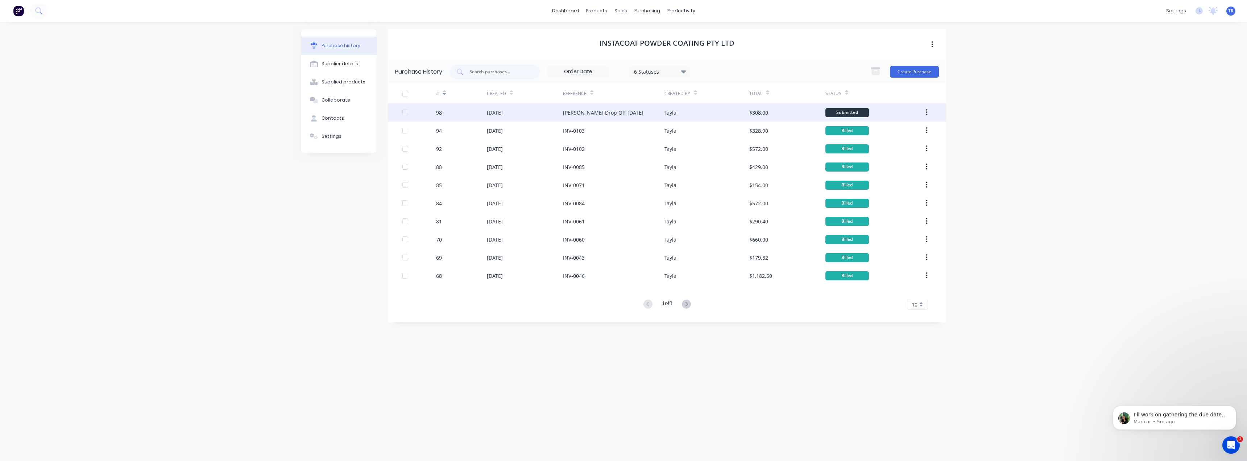  What do you see at coordinates (439, 167) in the screenshot?
I see `div: 88` at bounding box center [439, 167].